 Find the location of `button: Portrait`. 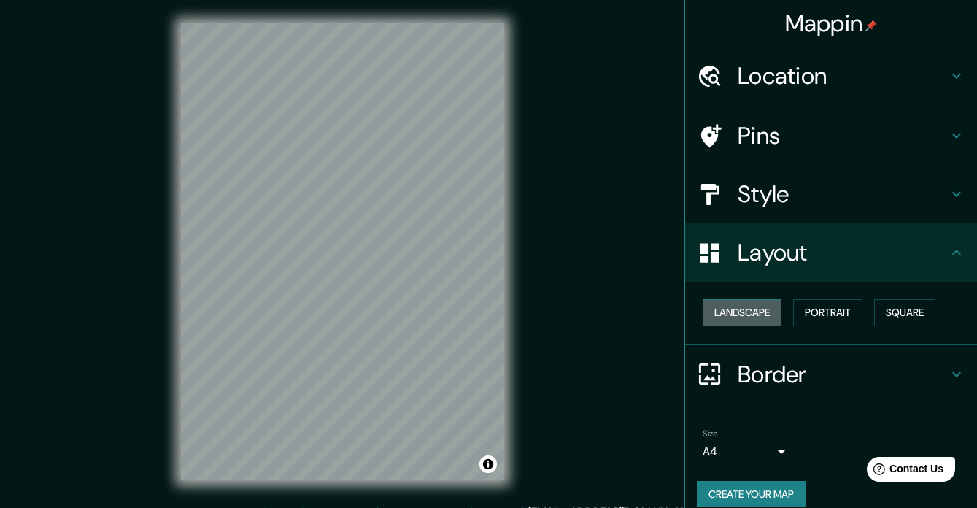

button: Portrait is located at coordinates (828, 312).